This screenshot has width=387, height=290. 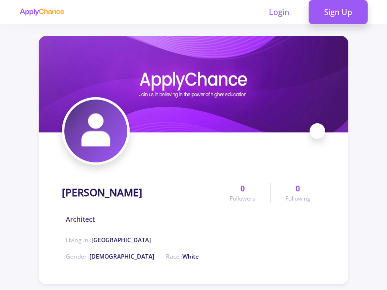 What do you see at coordinates (242, 193) in the screenshot?
I see `a: 0Followers` at bounding box center [242, 193].